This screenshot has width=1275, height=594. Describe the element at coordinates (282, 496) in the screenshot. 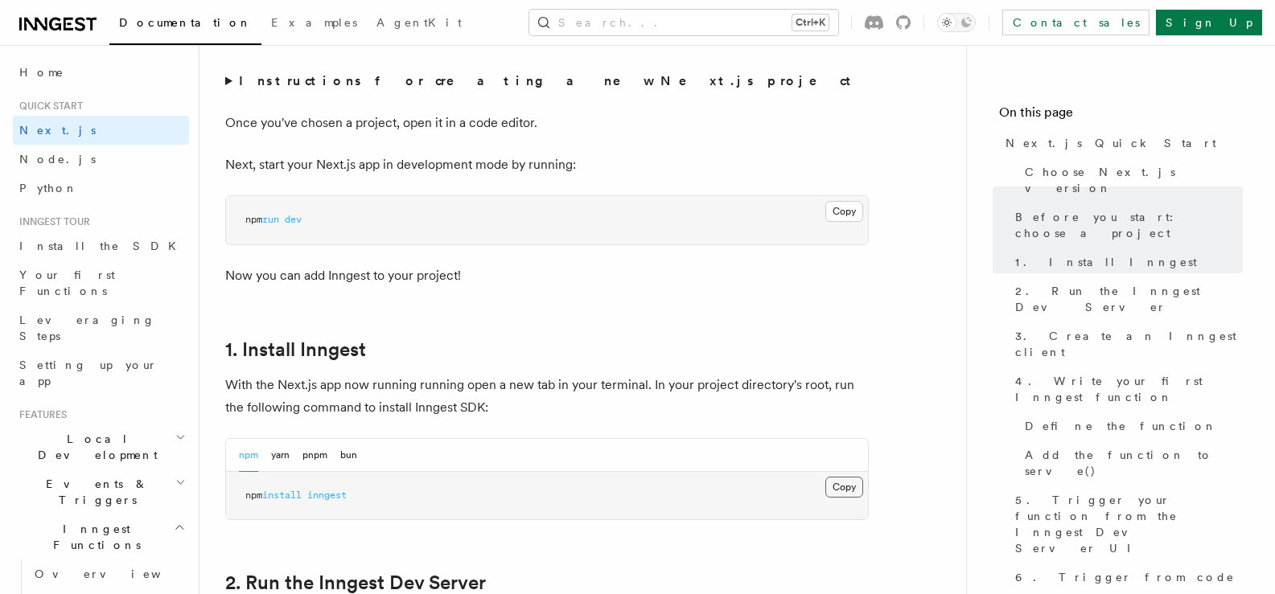

I see `span: install` at that location.